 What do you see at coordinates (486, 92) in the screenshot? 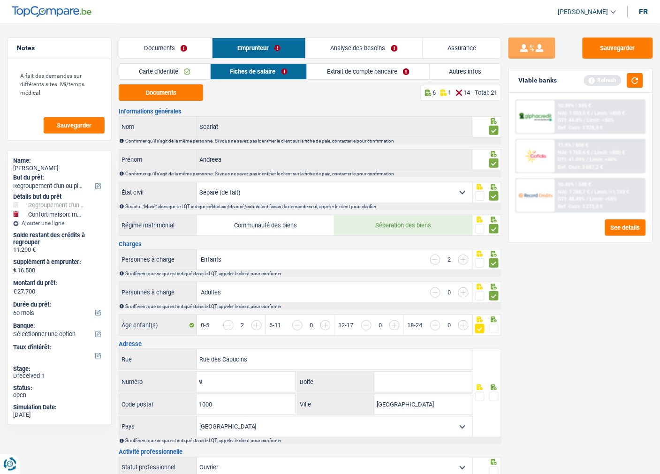
I see `div: Total: 21` at bounding box center [486, 92].